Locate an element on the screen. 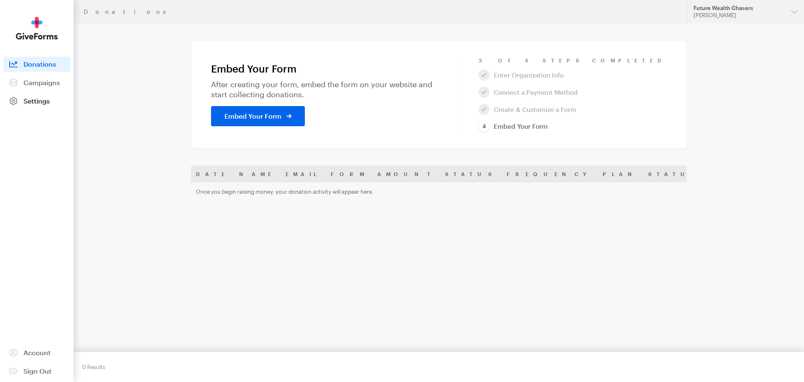 This screenshot has height=382, width=804. h1: Embed Your Form is located at coordinates (325, 69).